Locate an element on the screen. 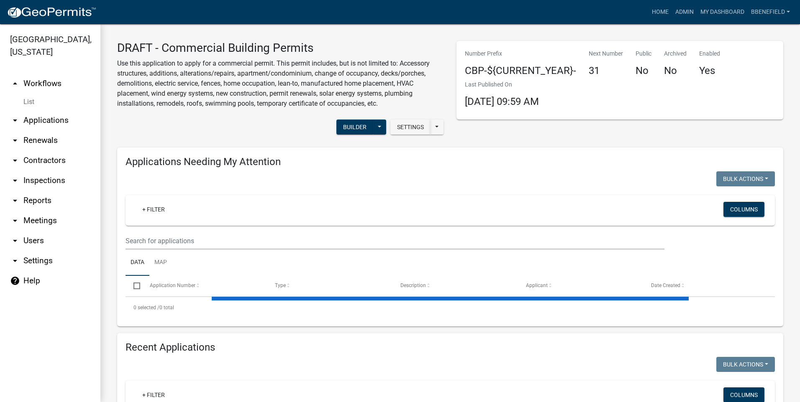  h4: Recent Applications is located at coordinates (450, 348).